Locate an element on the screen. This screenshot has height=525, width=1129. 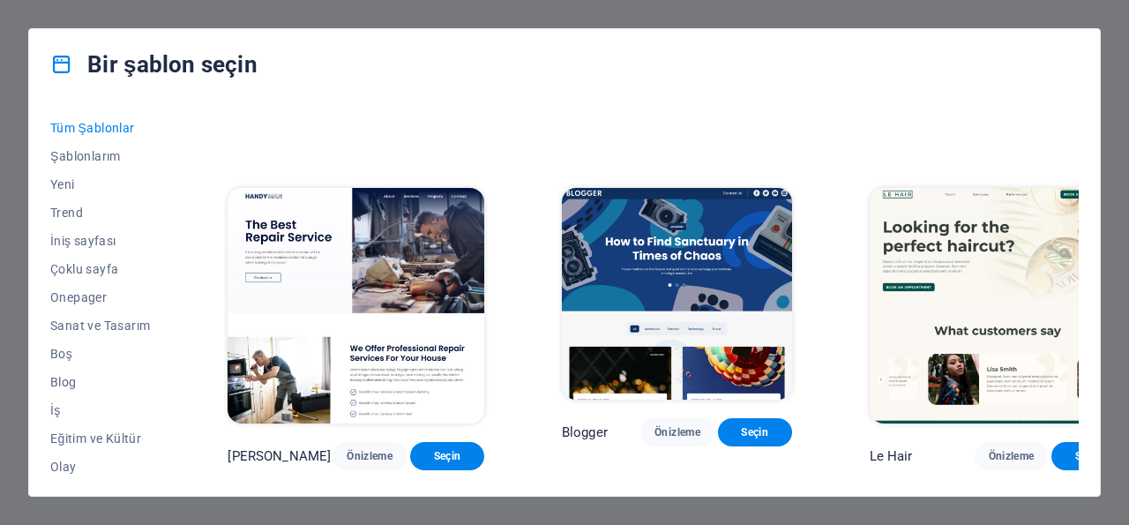
img: Le Hair is located at coordinates (998, 306).